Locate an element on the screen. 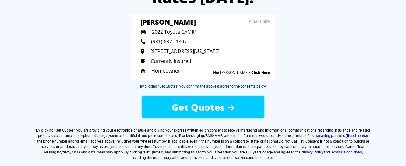 This screenshot has height=166, width=406. span: 2022 Toyota CAMRY is located at coordinates (175, 32).